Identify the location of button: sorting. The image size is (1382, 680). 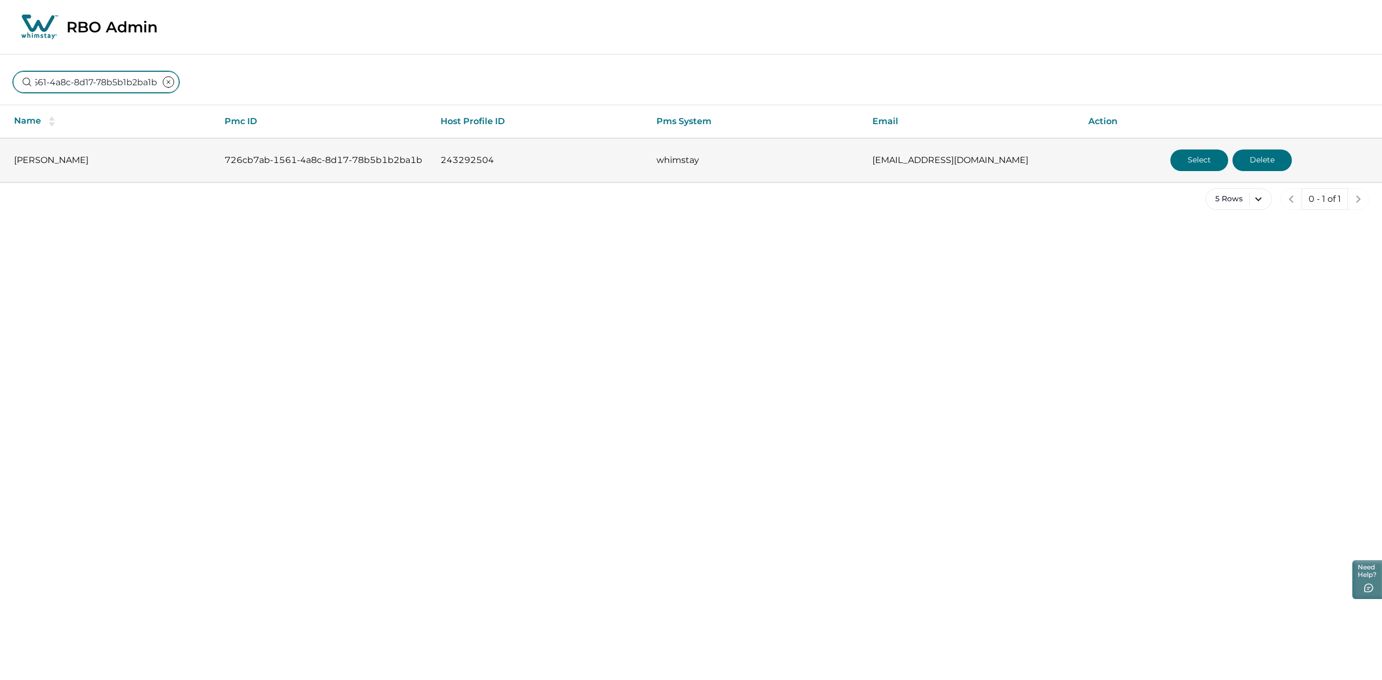
(52, 121).